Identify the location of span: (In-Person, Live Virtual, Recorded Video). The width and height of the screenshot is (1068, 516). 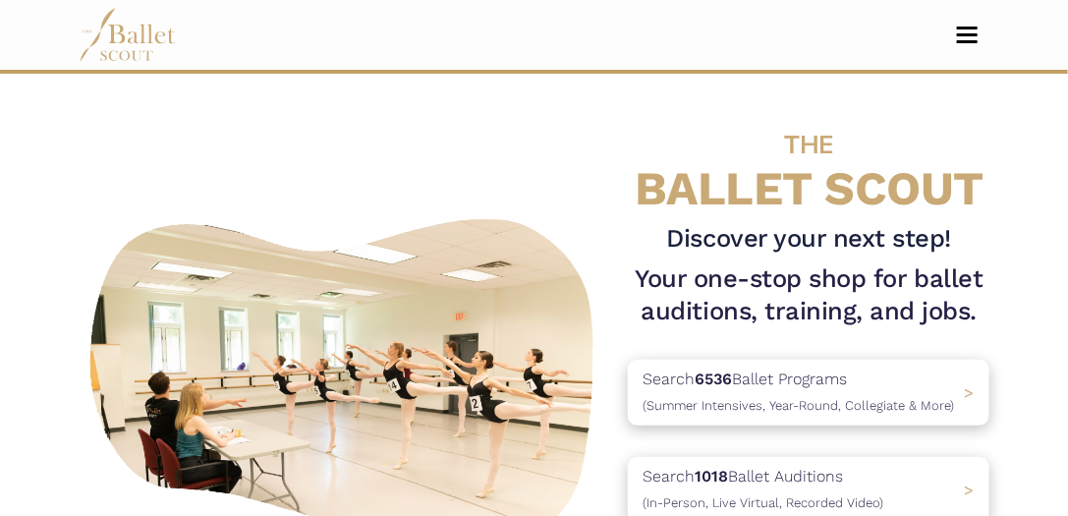
(763, 502).